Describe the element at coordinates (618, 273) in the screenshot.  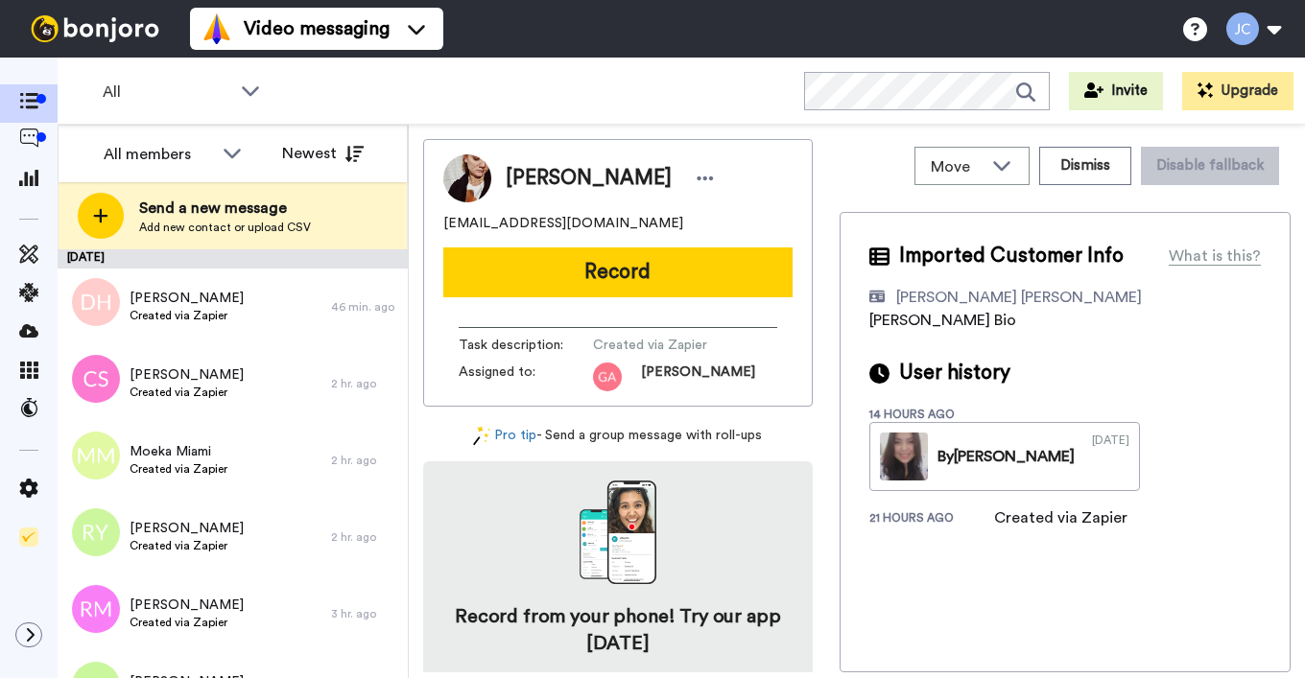
I see `button: Record` at that location.